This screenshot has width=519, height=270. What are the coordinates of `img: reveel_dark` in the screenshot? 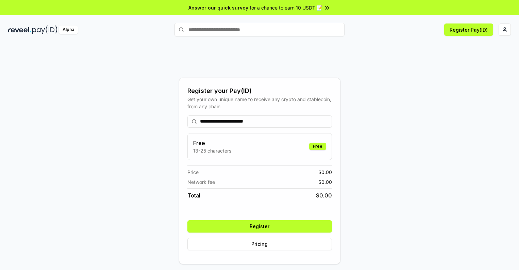 It's located at (19, 30).